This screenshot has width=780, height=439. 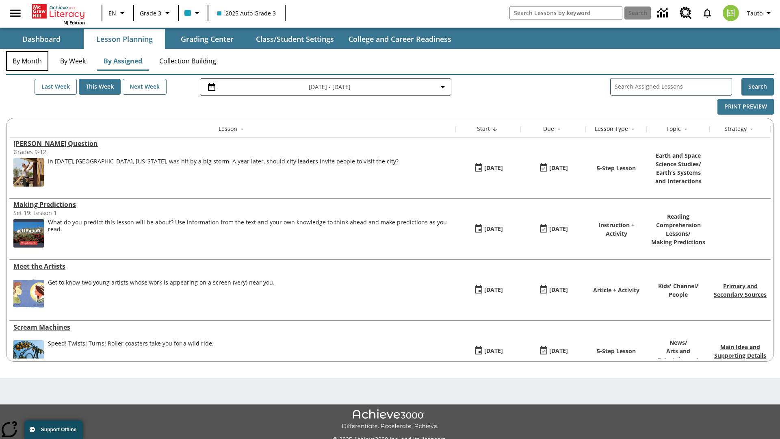 I want to click on div: Strategy, so click(x=736, y=129).